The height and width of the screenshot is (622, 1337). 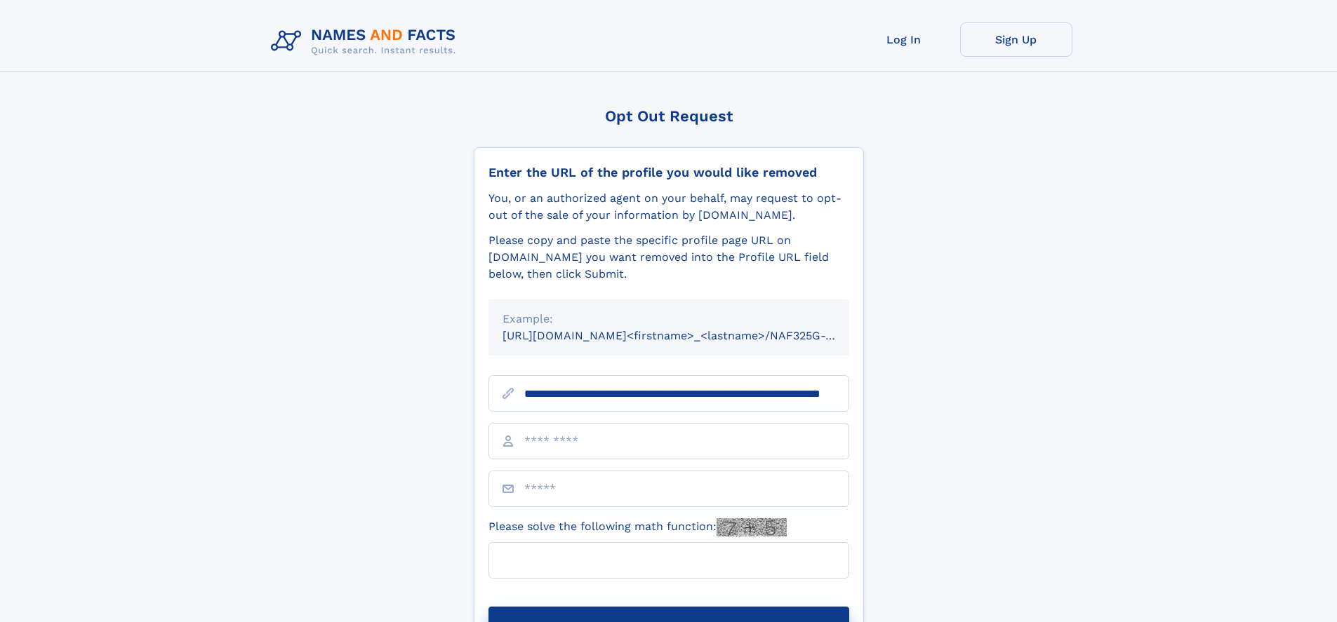 What do you see at coordinates (366, 41) in the screenshot?
I see `img: Logo Names and Facts` at bounding box center [366, 41].